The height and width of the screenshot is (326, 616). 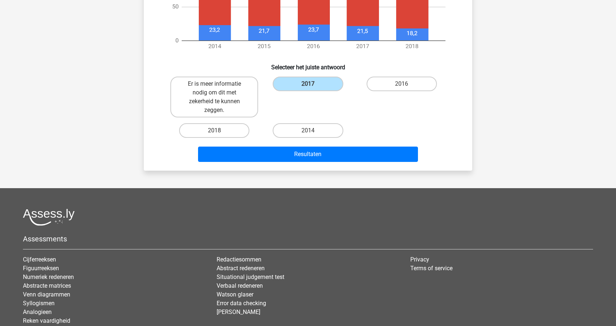 I want to click on label: 2017, so click(x=308, y=84).